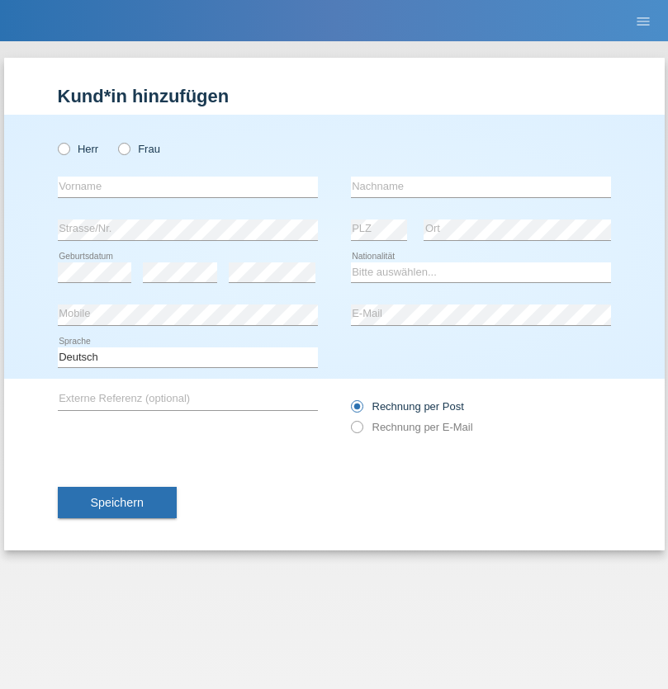 This screenshot has width=668, height=689. What do you see at coordinates (356, 410) in the screenshot?
I see `input: Rechnung per Post` at bounding box center [356, 410].